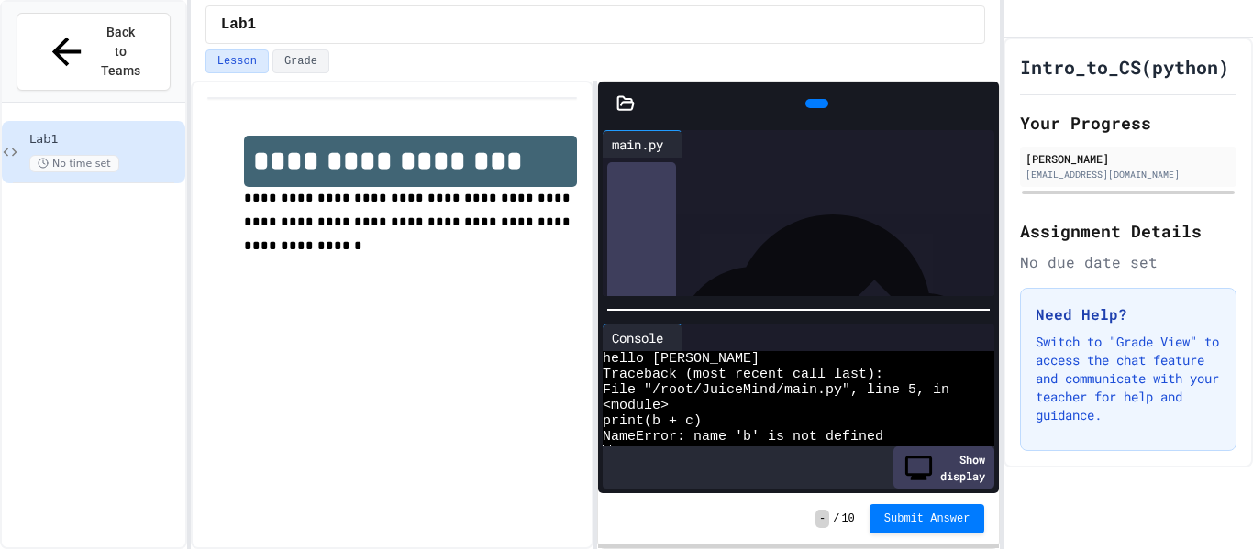 The height and width of the screenshot is (549, 1253). What do you see at coordinates (743, 374) in the screenshot?
I see `span: Traceback (most recent call last):` at bounding box center [743, 374].